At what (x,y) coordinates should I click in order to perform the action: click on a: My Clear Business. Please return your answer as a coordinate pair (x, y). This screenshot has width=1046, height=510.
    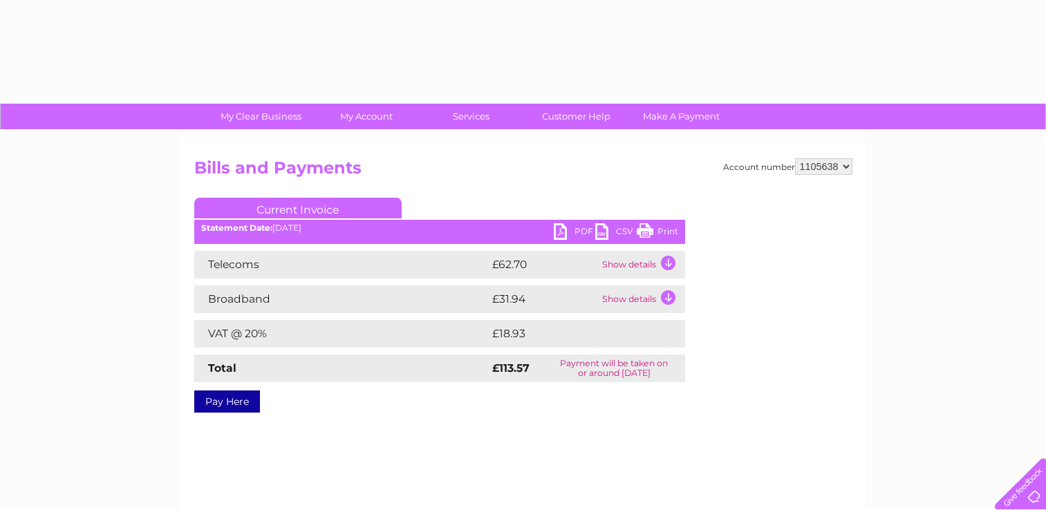
    Looking at the image, I should click on (261, 116).